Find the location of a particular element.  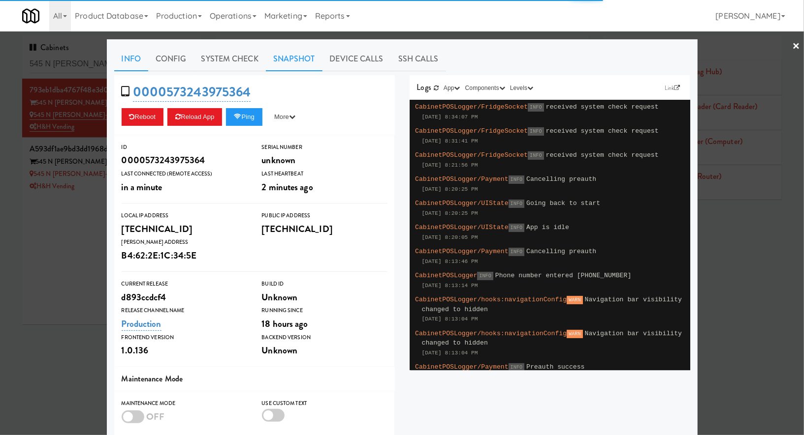

button: App is located at coordinates (452, 88).